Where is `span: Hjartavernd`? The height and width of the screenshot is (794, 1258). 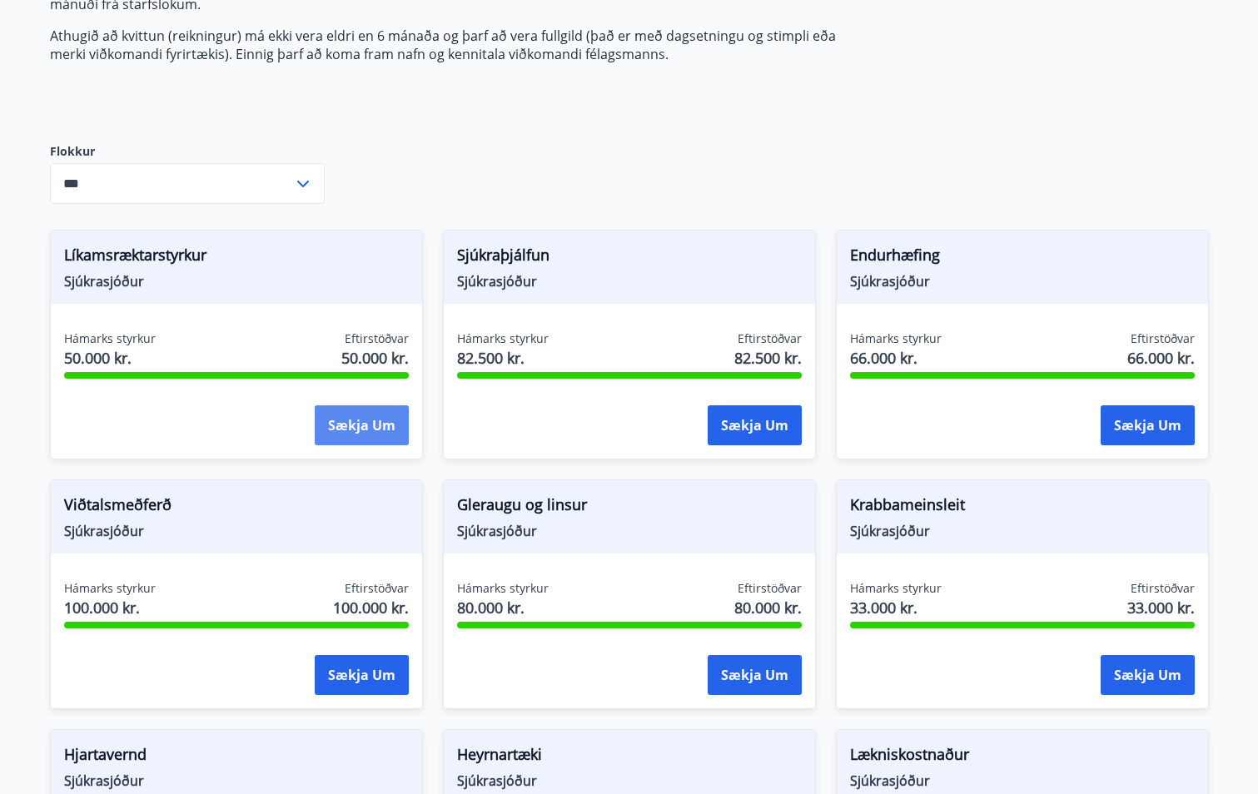
span: Hjartavernd is located at coordinates (236, 758).